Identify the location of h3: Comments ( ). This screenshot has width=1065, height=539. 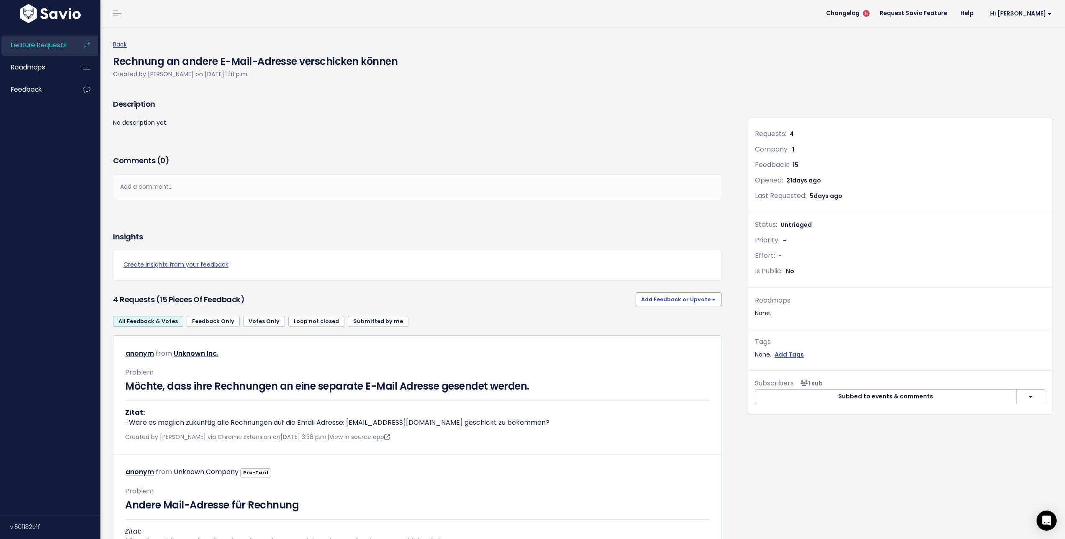
(417, 161).